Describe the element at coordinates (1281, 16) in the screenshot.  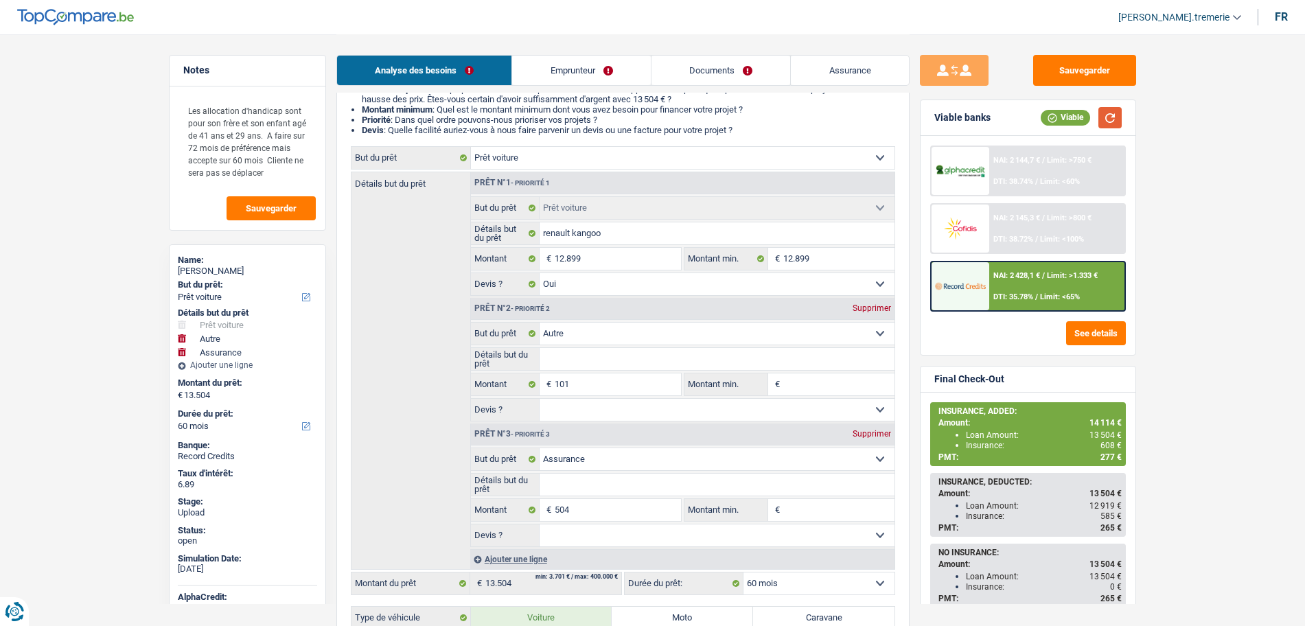
I see `div: fr` at that location.